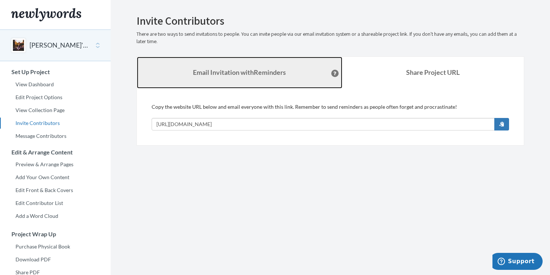  What do you see at coordinates (55, 72) in the screenshot?
I see `h3: Set Up Project` at bounding box center [55, 72].